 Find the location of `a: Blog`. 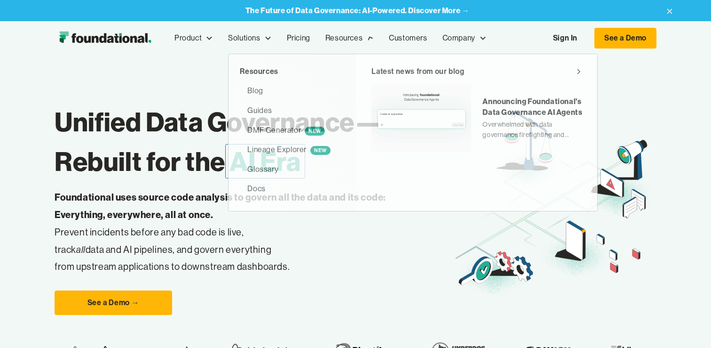

a: Blog is located at coordinates (293, 91).